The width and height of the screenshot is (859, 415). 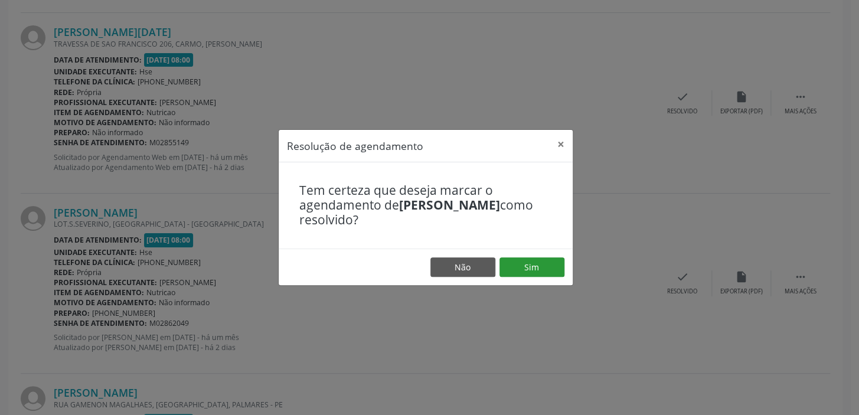 I want to click on button: Sim, so click(x=532, y=268).